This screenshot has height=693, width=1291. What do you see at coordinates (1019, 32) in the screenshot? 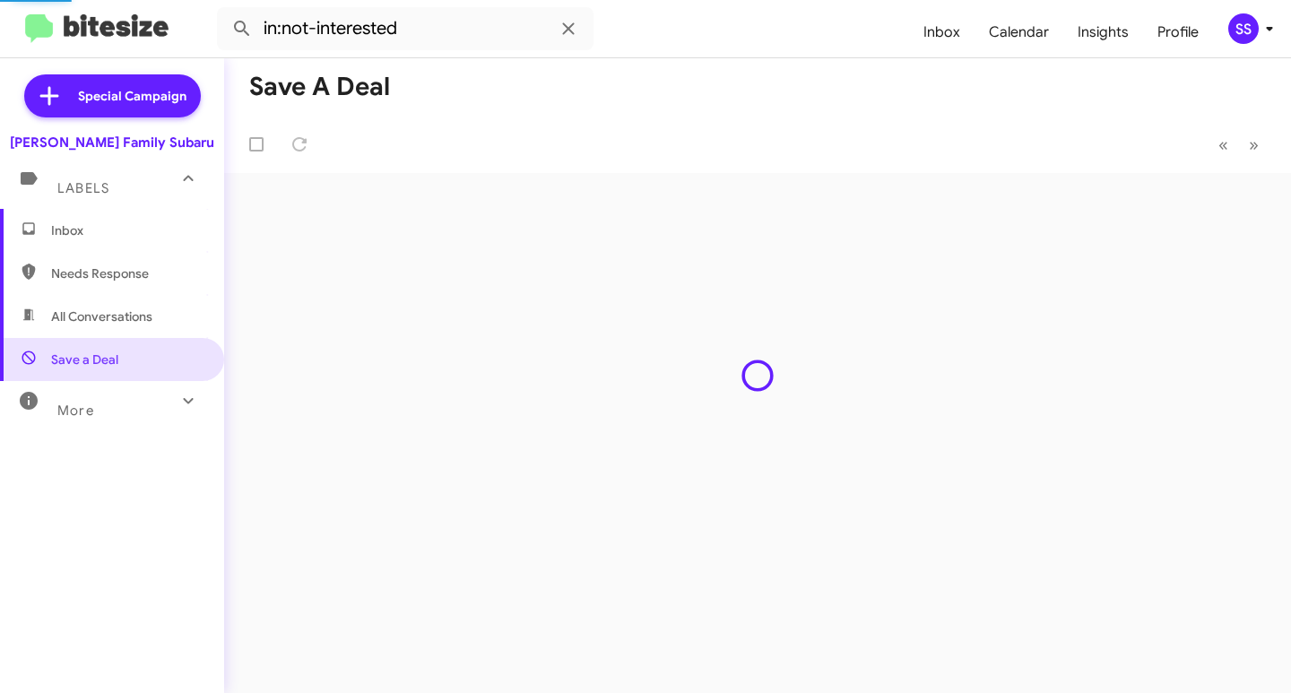
I see `a: Calendar` at bounding box center [1019, 32].